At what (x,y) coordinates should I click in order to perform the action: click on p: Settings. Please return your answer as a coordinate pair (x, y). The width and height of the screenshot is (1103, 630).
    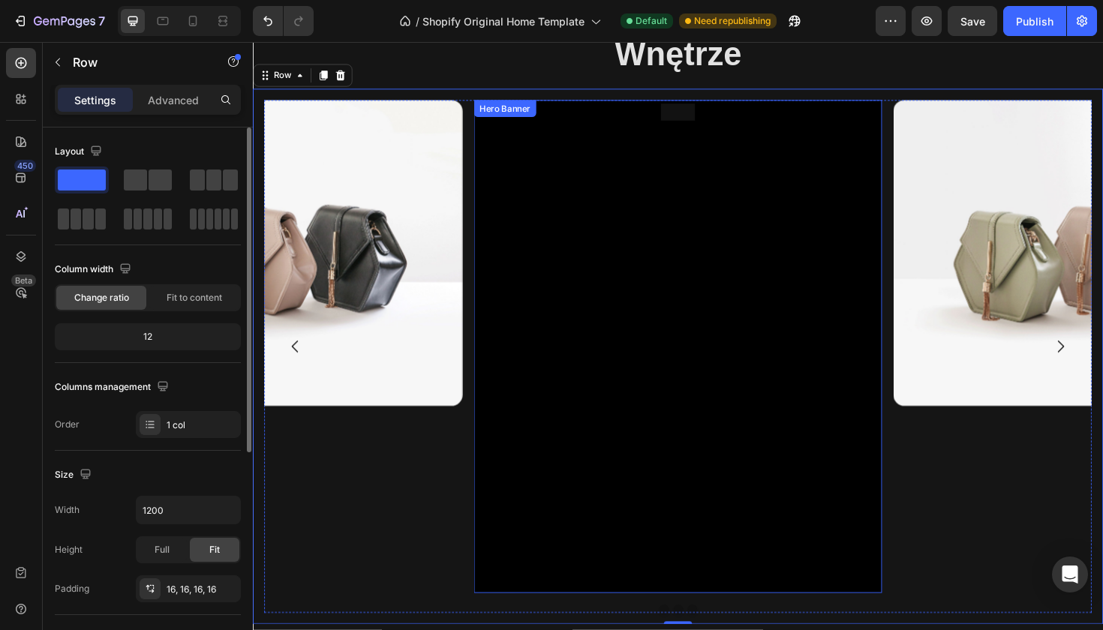
    Looking at the image, I should click on (95, 100).